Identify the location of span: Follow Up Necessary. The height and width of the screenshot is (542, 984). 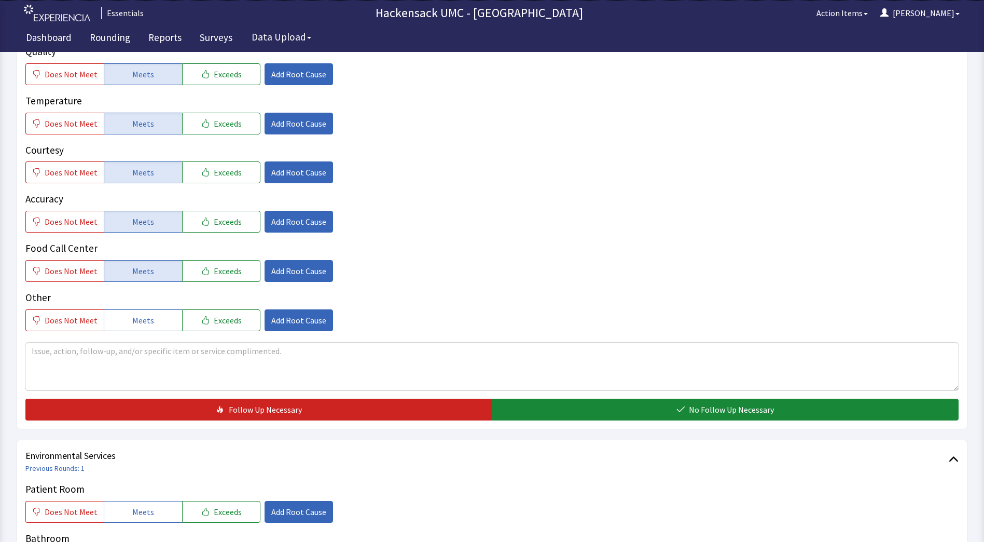
(265, 409).